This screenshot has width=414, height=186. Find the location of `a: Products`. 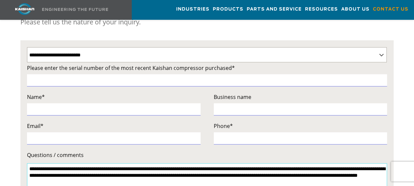

a: Products is located at coordinates (228, 9).